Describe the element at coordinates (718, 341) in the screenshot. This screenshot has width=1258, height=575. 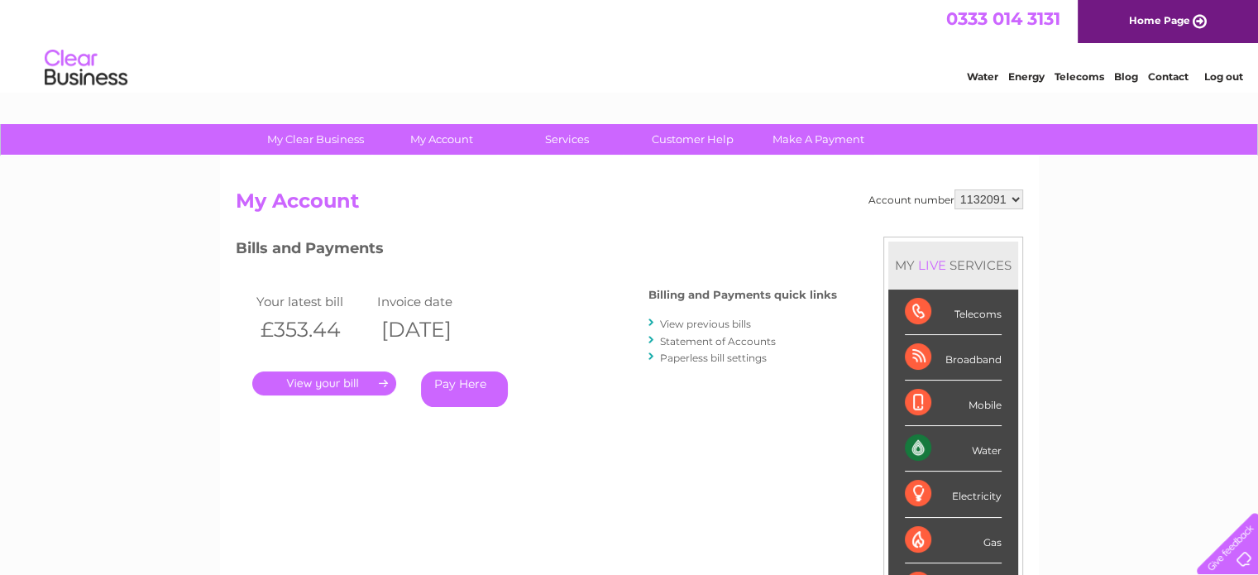
I see `a: Statement of Accounts` at that location.